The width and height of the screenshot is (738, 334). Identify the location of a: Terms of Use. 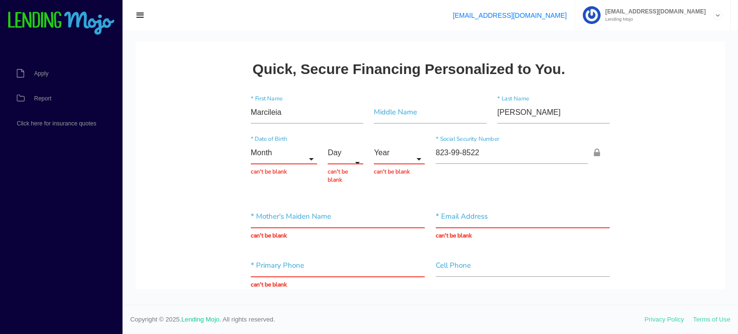
(712, 319).